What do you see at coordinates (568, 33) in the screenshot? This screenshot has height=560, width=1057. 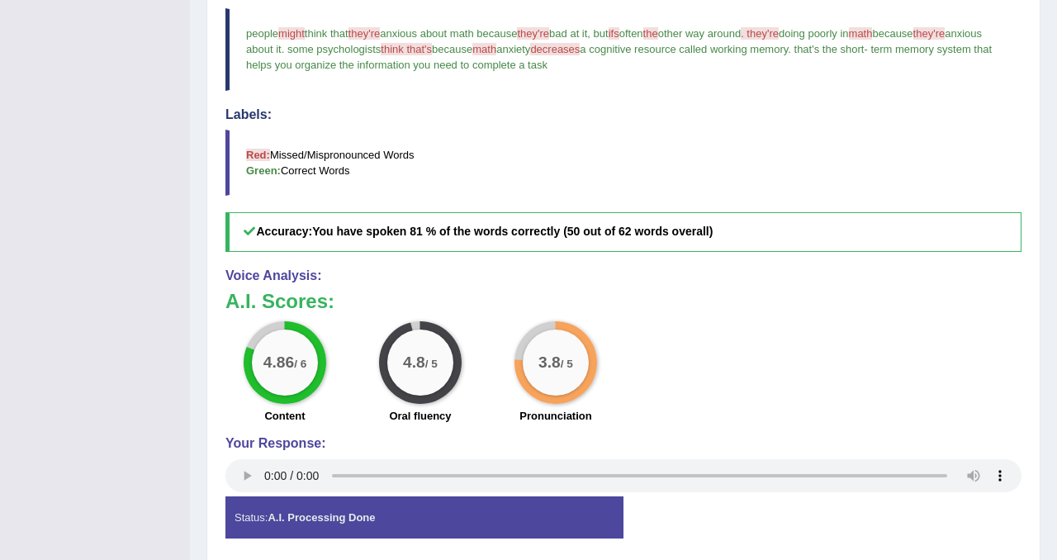 I see `span: bad at it` at bounding box center [568, 33].